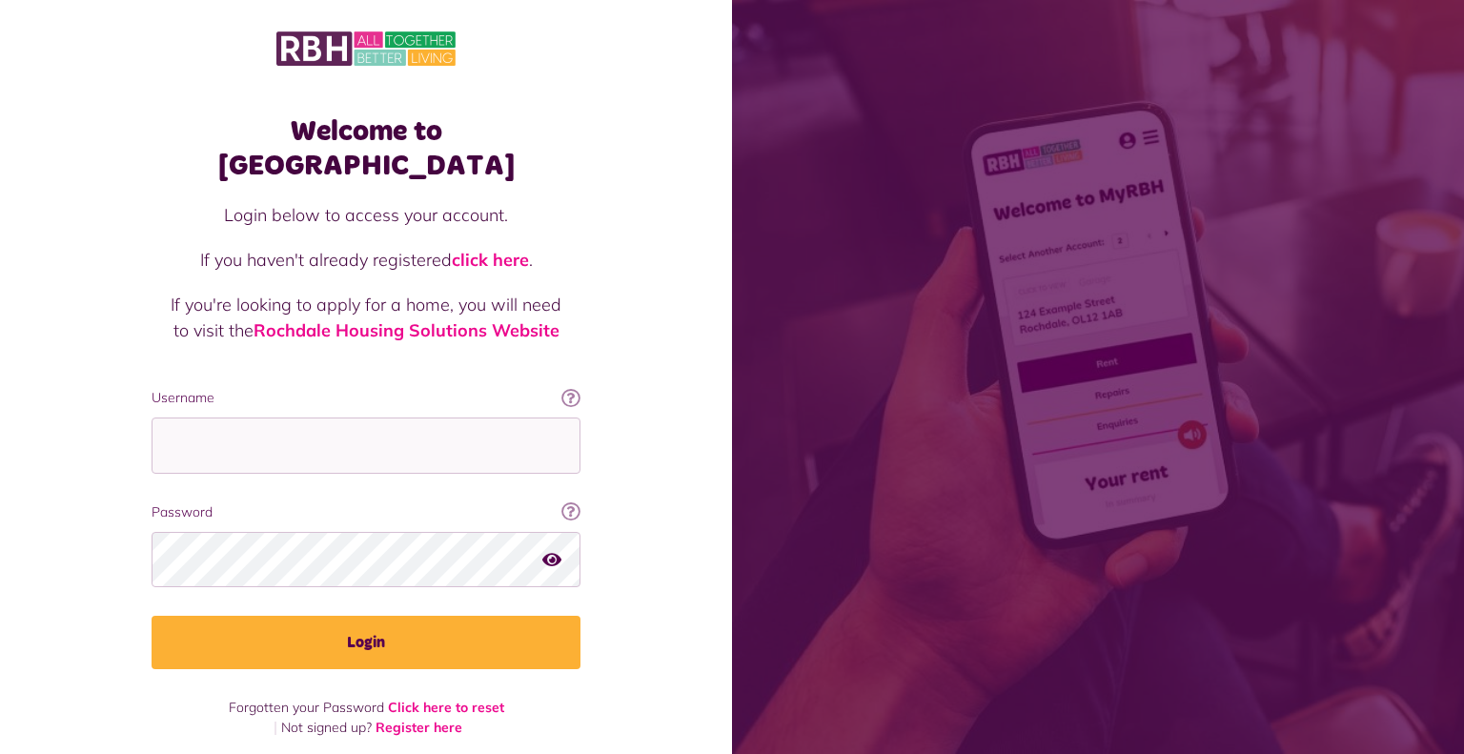  What do you see at coordinates (366, 215) in the screenshot?
I see `p: Login below to access your account.` at bounding box center [366, 215].